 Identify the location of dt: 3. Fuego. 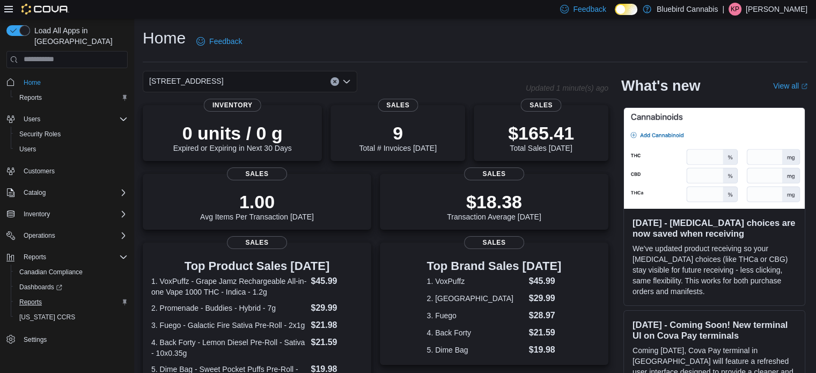
(476, 315).